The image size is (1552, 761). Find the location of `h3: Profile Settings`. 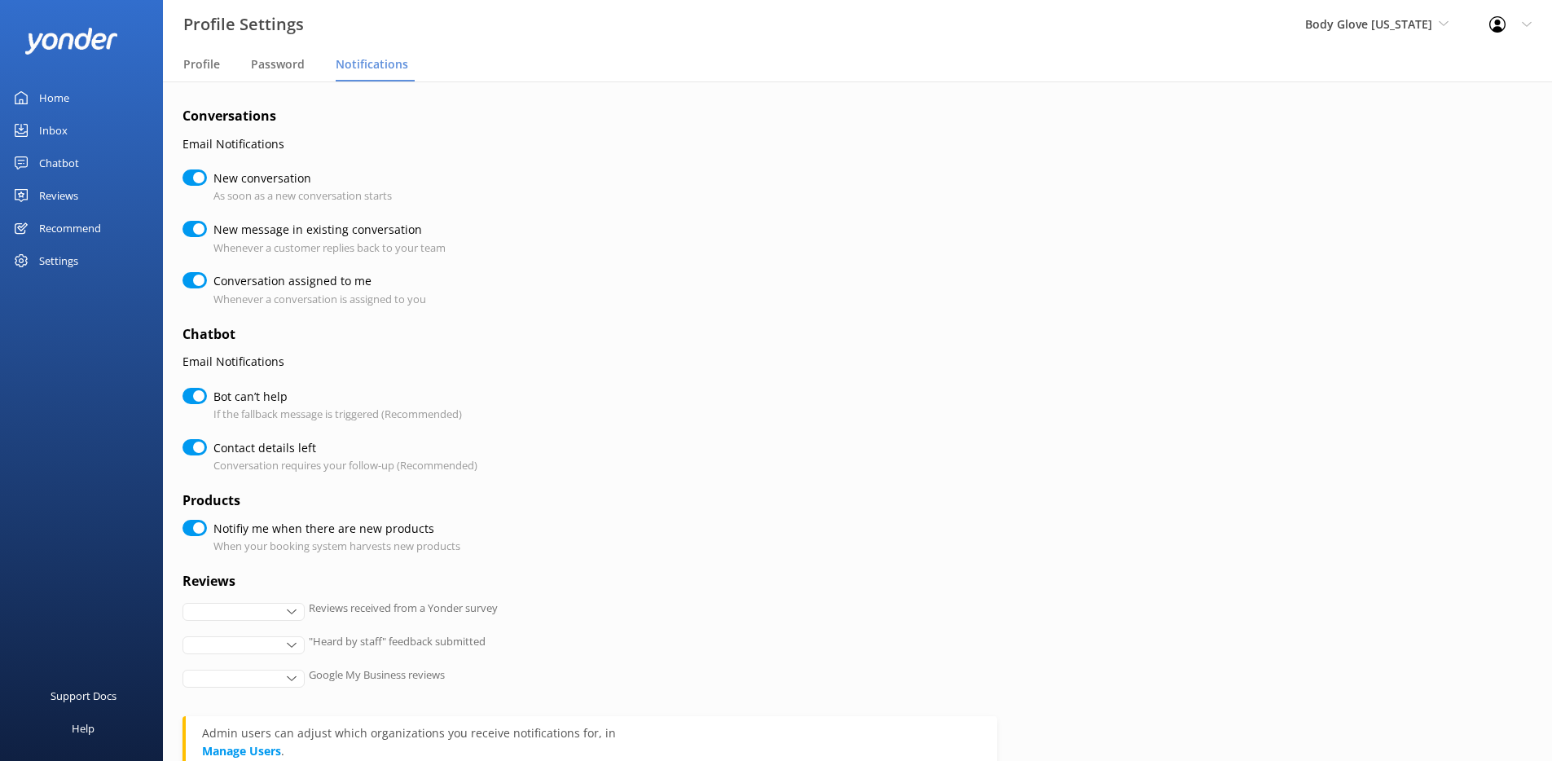

h3: Profile Settings is located at coordinates (244, 24).